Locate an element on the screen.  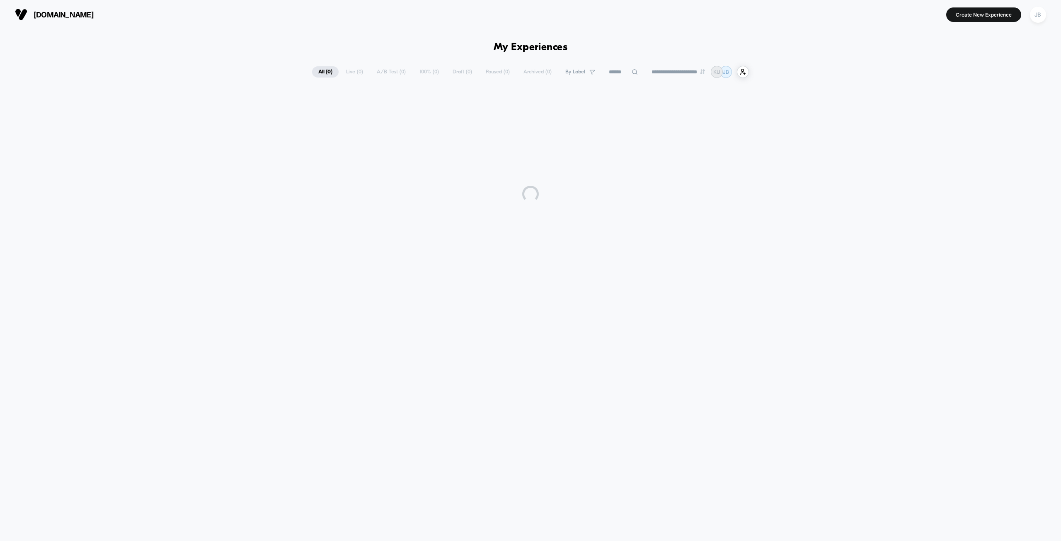
span: By Label is located at coordinates (575, 72).